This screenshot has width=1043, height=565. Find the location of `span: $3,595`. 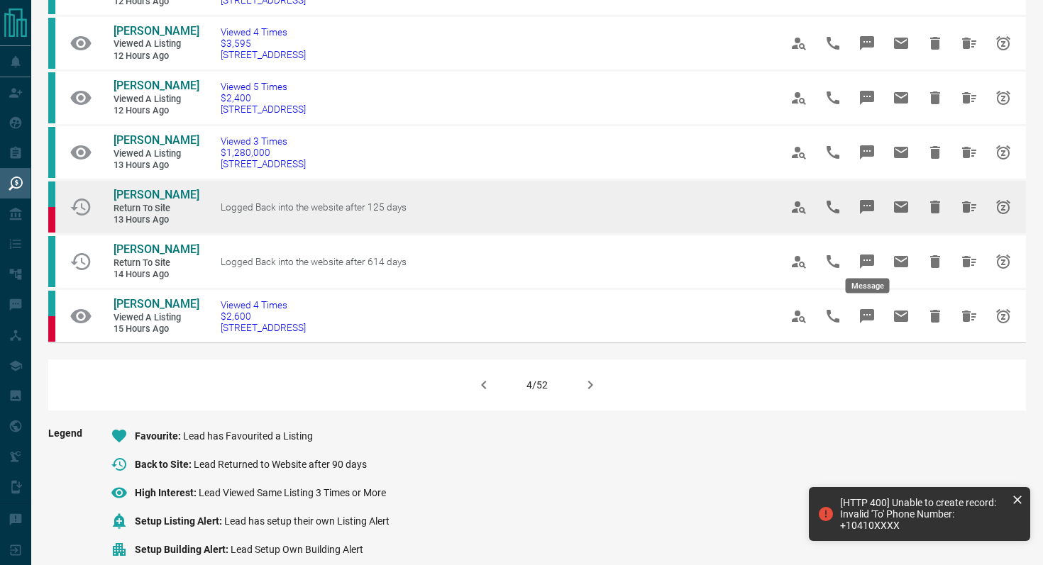

span: $3,595 is located at coordinates (263, 43).